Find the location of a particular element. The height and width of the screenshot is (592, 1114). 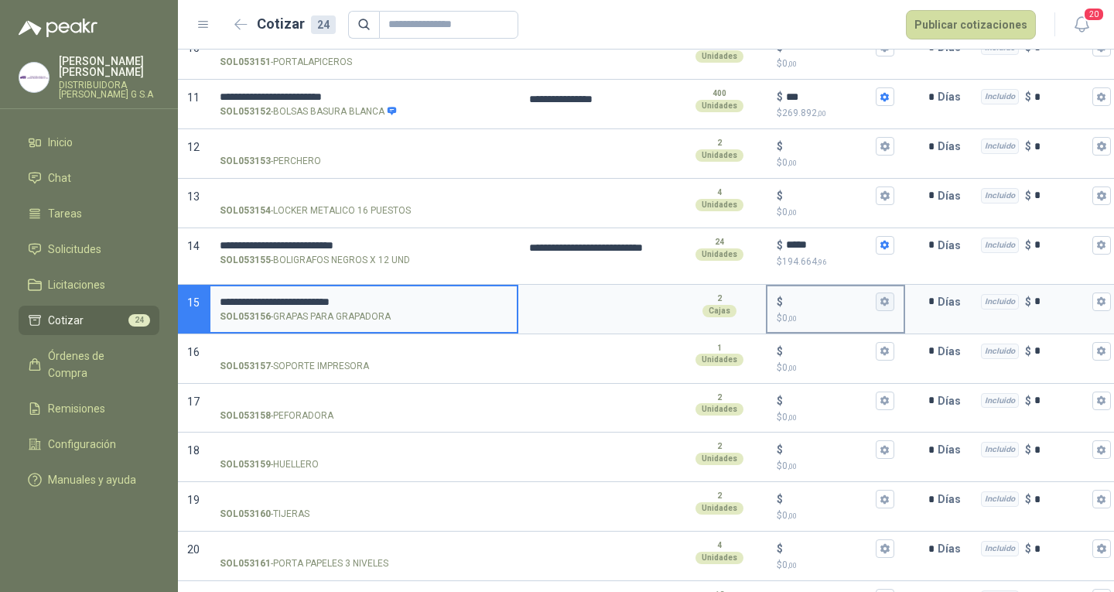

p: 4 is located at coordinates (720, 193).